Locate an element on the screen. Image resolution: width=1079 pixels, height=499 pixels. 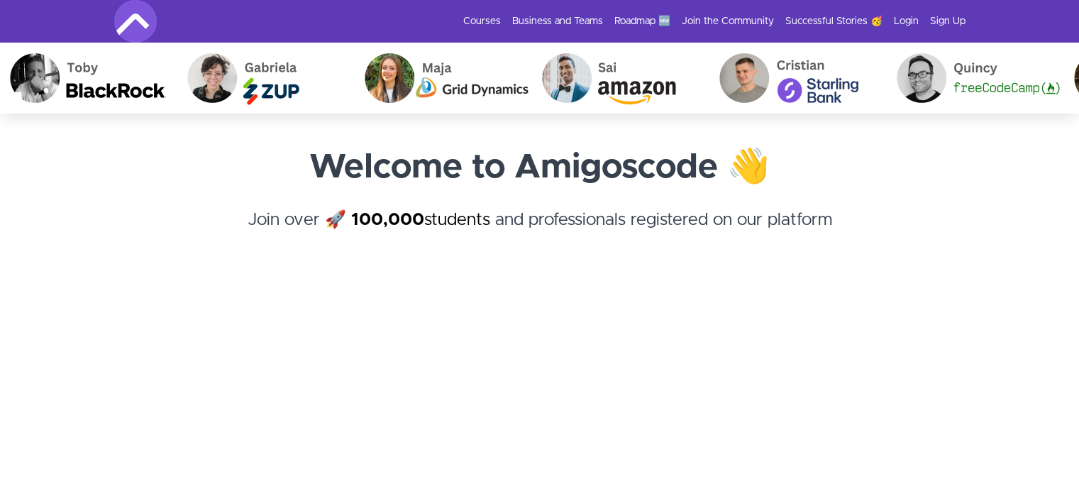
a: Login is located at coordinates (906, 21).